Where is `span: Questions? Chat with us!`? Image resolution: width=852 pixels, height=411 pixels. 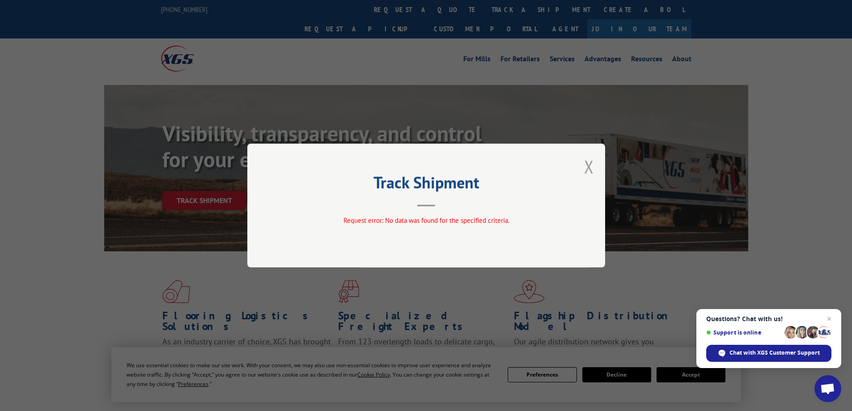 span: Questions? Chat with us! is located at coordinates (769, 319).